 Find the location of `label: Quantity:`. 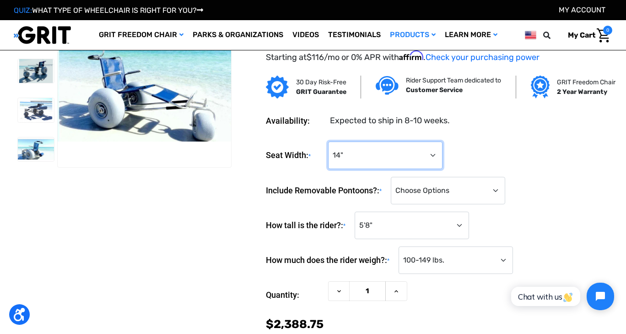

label: Quantity: is located at coordinates (295, 295).